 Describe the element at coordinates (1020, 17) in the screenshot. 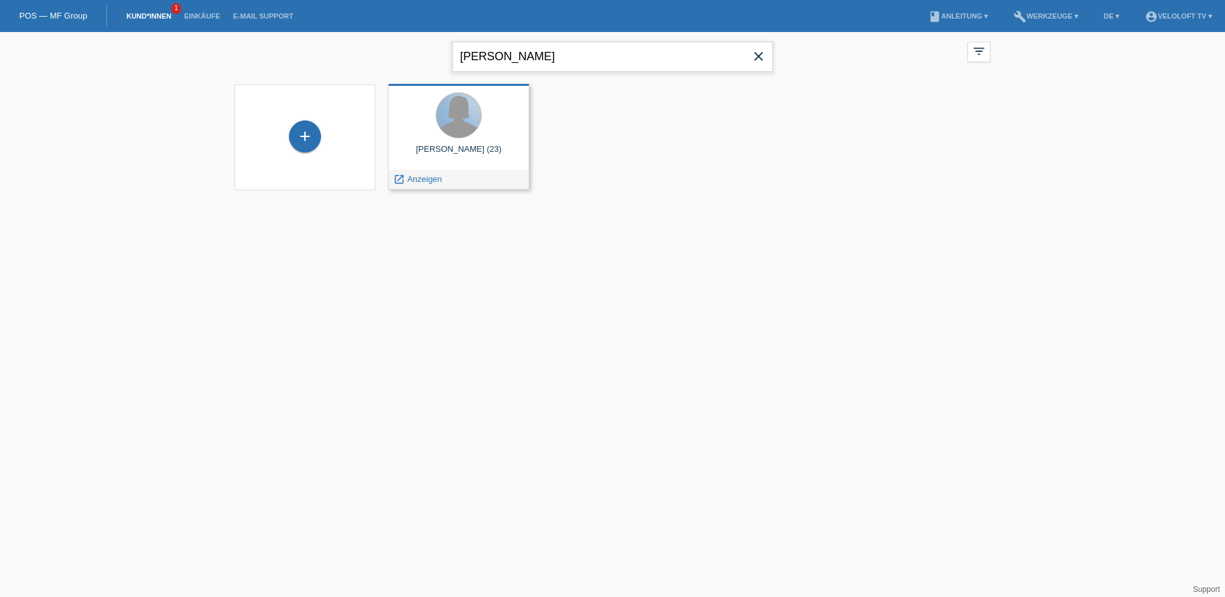

I see `i: build` at that location.